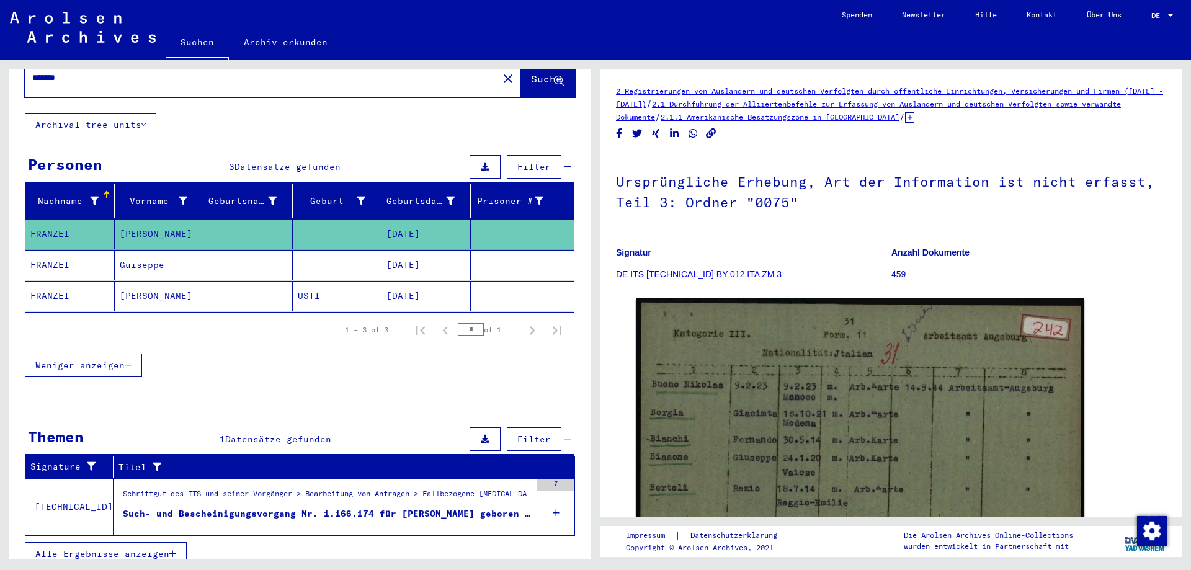  I want to click on p: 459, so click(1028, 274).